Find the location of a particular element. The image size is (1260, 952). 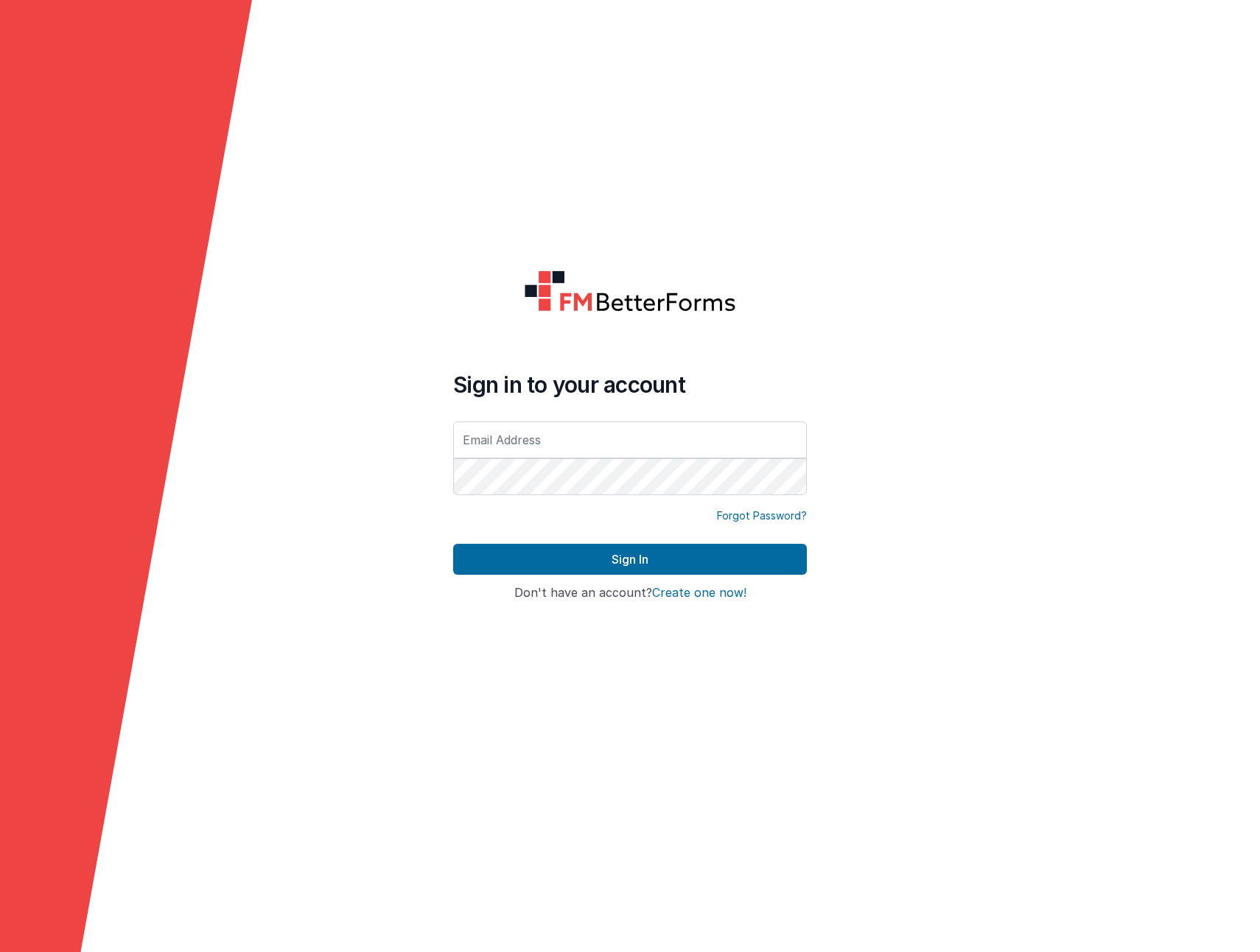

h4: Don't have an account? is located at coordinates (630, 594).